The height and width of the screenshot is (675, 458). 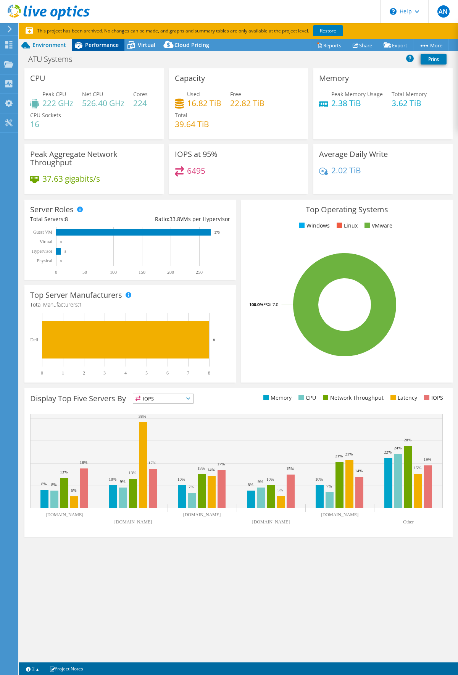 What do you see at coordinates (71, 179) in the screenshot?
I see `h4: 37.63 gigabits/s` at bounding box center [71, 179].